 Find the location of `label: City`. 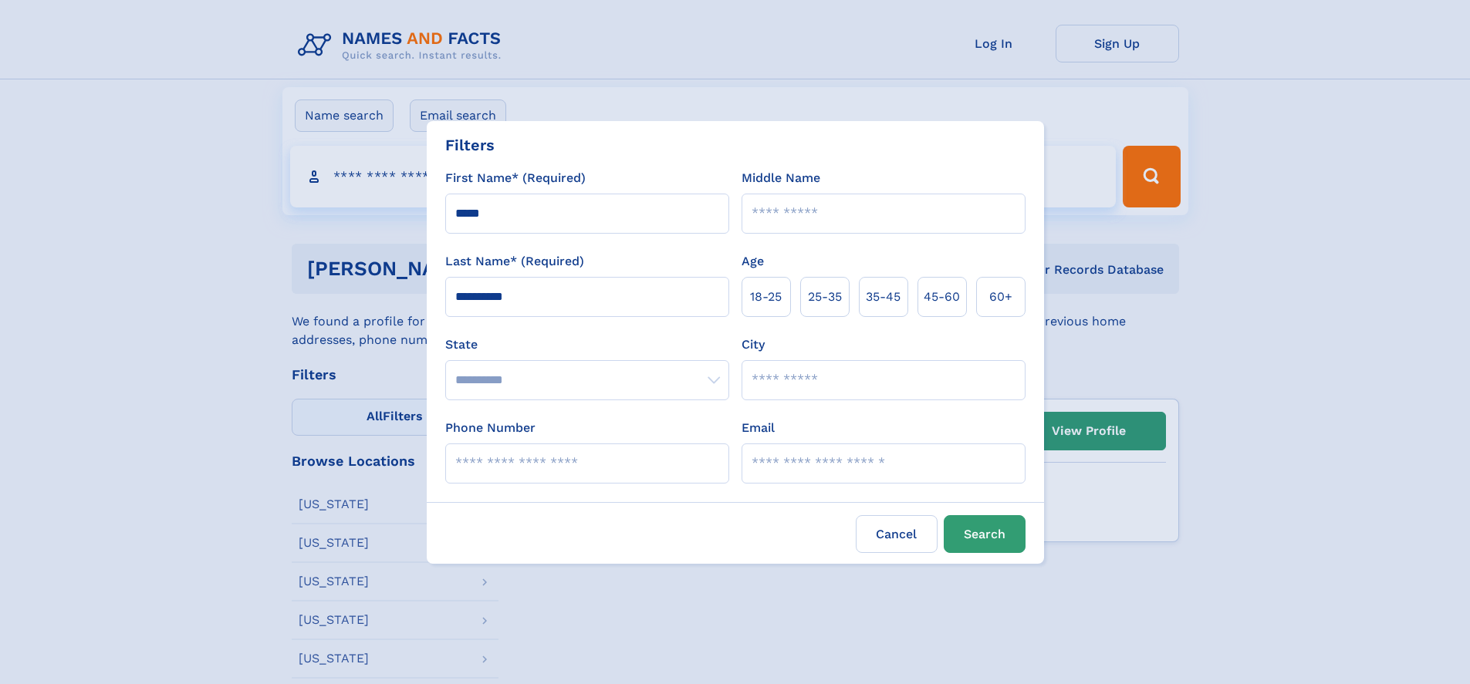

label: City is located at coordinates (753, 345).